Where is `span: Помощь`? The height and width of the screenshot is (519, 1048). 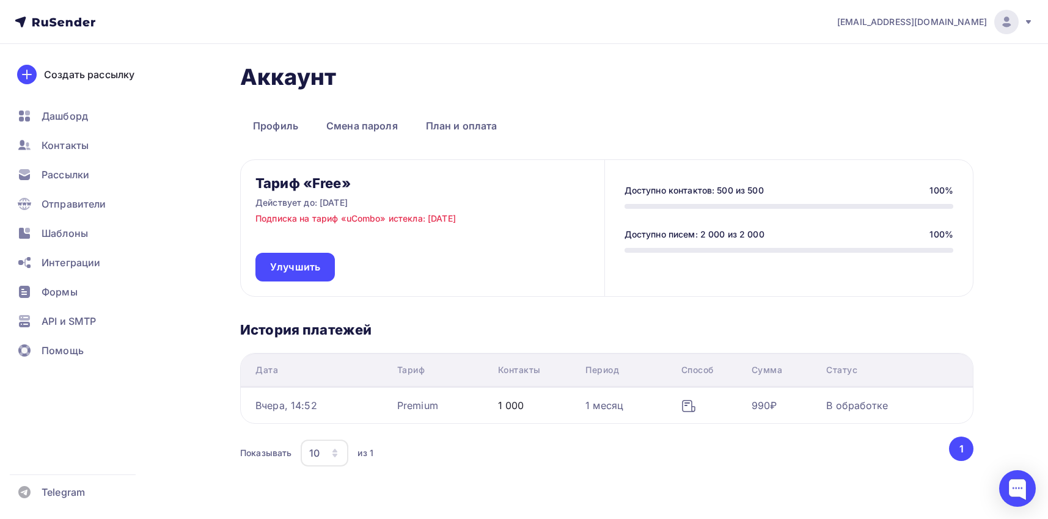 span: Помощь is located at coordinates (62, 351).